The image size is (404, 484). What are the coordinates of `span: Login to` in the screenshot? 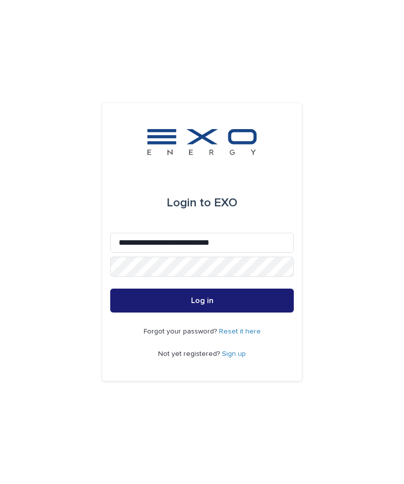 It's located at (189, 203).